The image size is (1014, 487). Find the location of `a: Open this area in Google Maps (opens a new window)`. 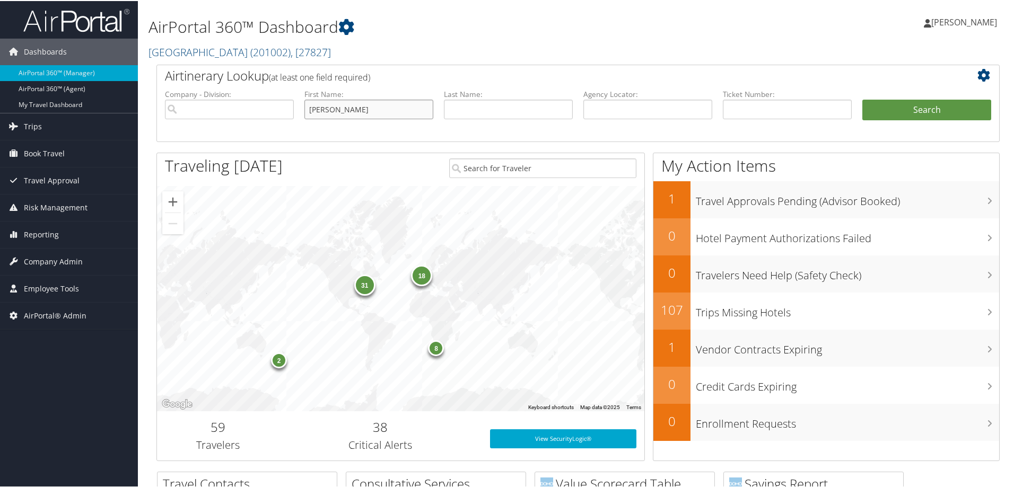

a: Open this area in Google Maps (opens a new window) is located at coordinates (177, 404).